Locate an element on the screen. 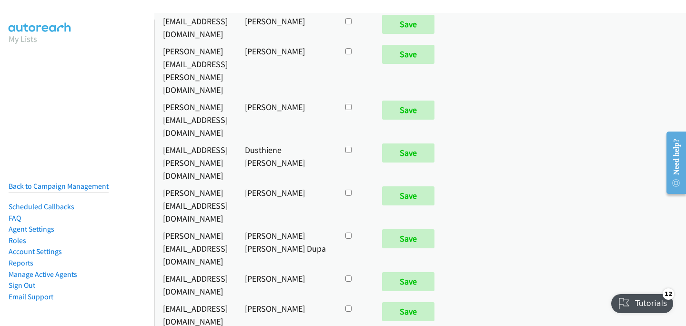  a: Manage Active Agents is located at coordinates (43, 274).